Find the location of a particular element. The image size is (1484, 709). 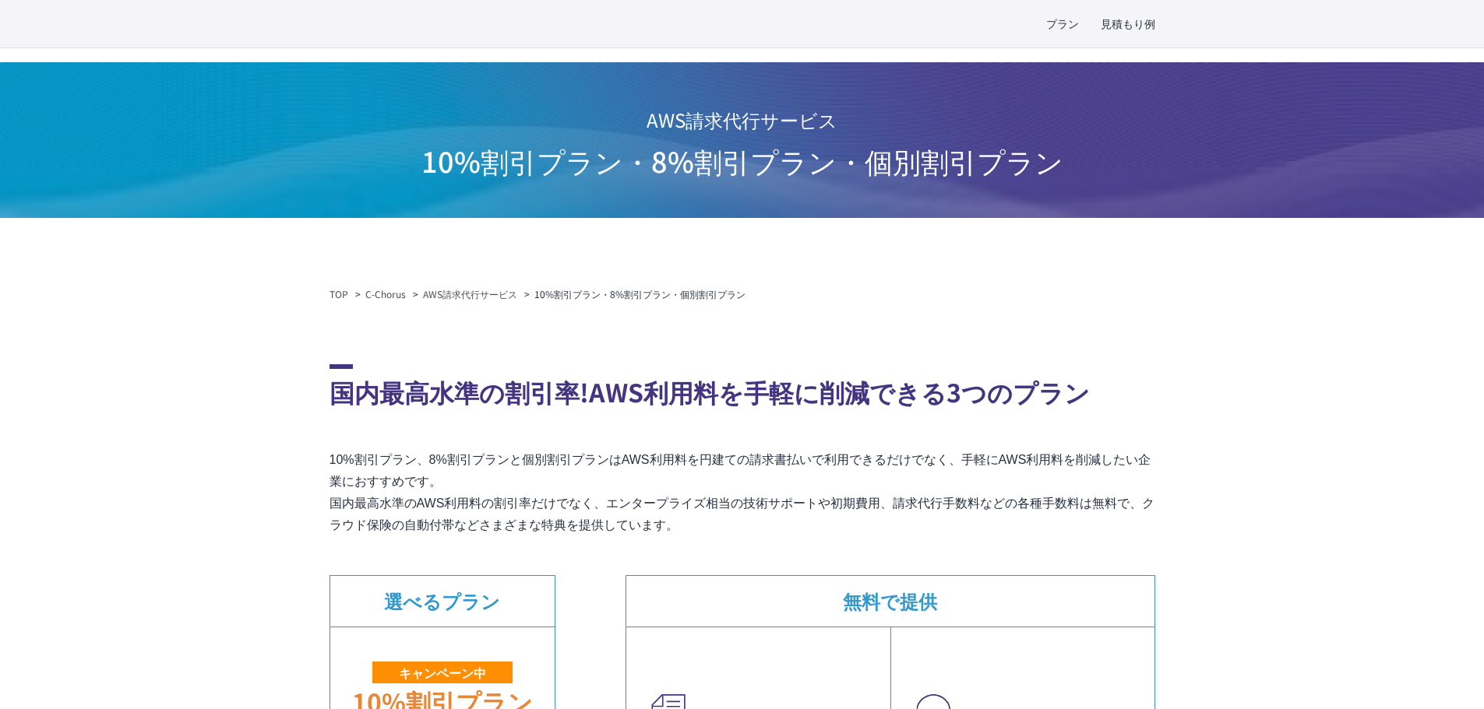

a: AWS請求代行サービス is located at coordinates (470, 294).